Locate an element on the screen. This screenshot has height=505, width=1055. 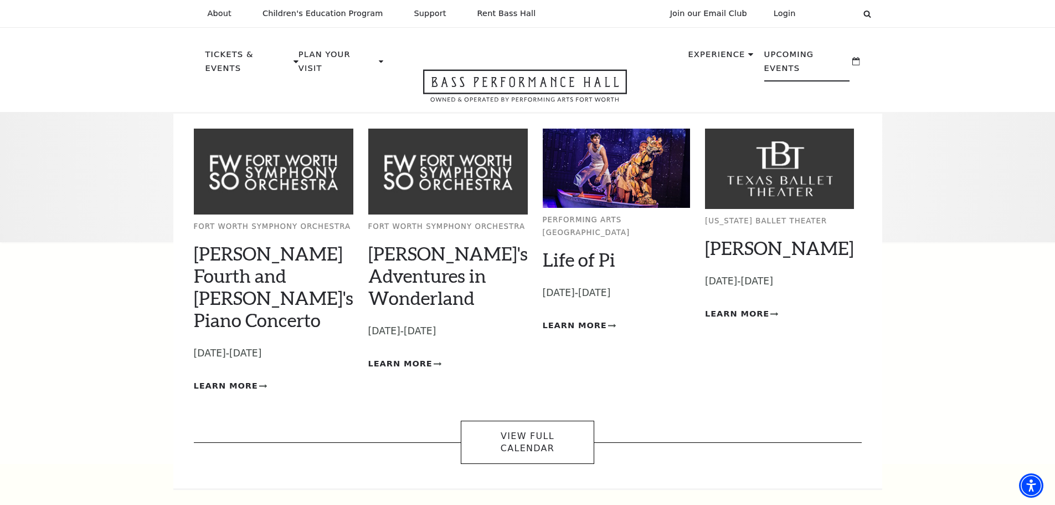
p: Upcoming Events is located at coordinates (807, 64).